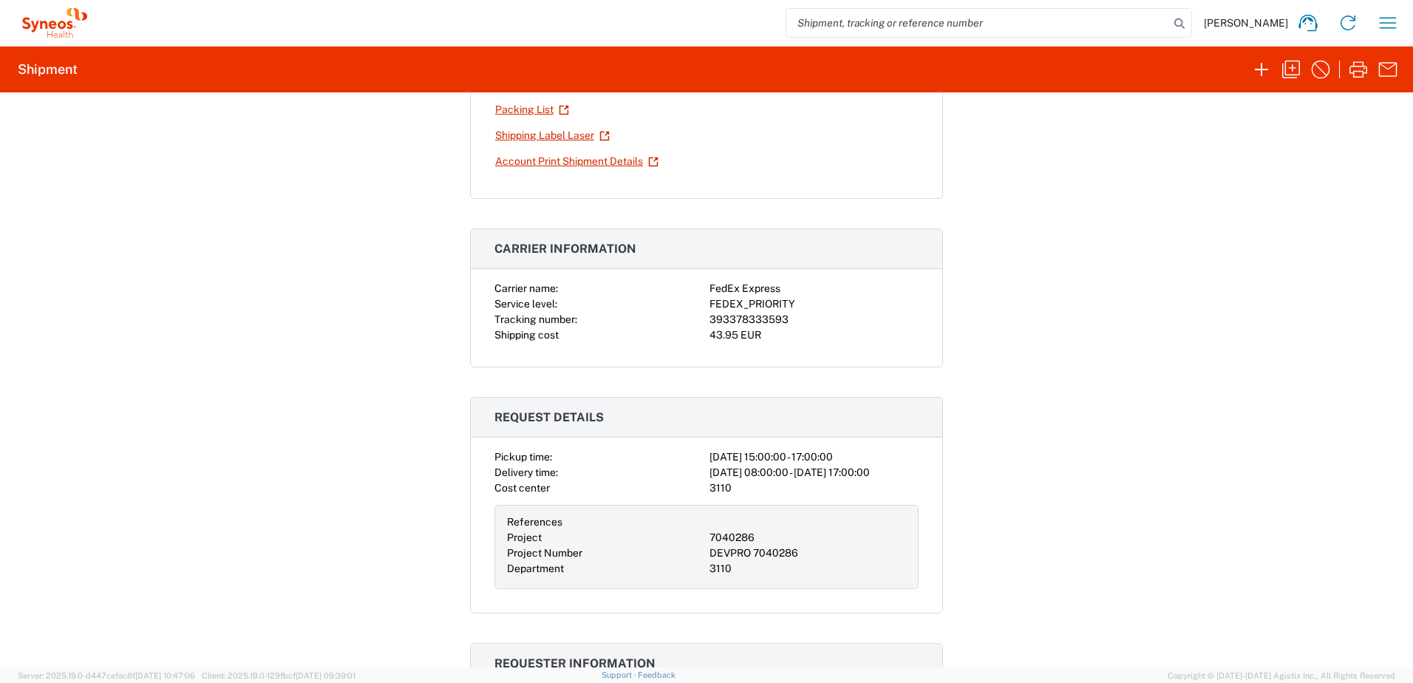 This screenshot has width=1413, height=683. I want to click on span: Request details, so click(549, 417).